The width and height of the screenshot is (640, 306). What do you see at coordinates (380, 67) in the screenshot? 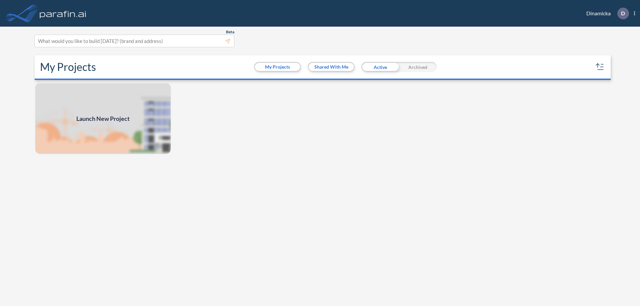
I see `div: Active` at bounding box center [380, 67].